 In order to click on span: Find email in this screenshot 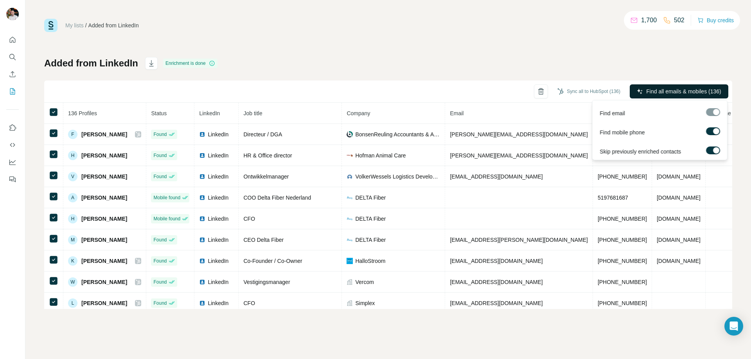, I will do `click(612, 113)`.